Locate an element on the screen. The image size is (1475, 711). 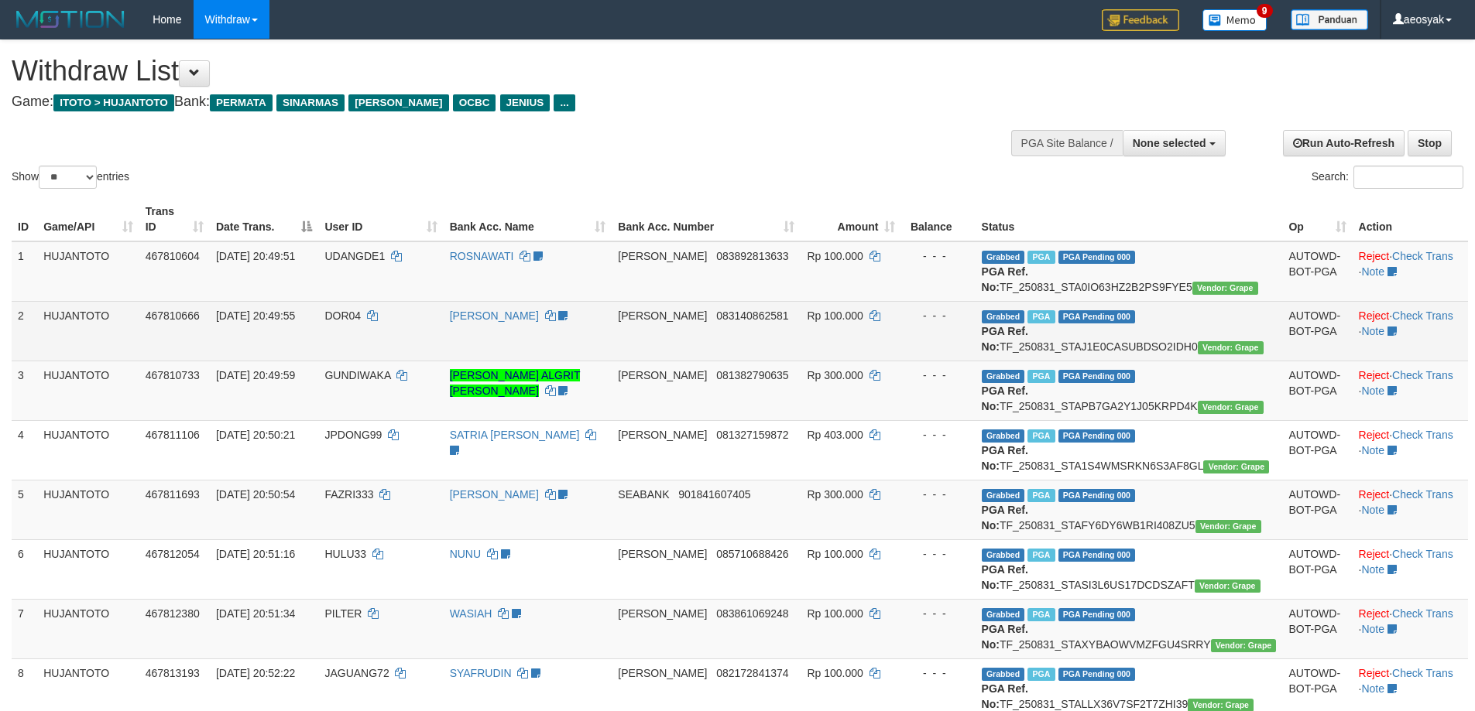
th: Game/API: activate to sort column ascending is located at coordinates (88, 219).